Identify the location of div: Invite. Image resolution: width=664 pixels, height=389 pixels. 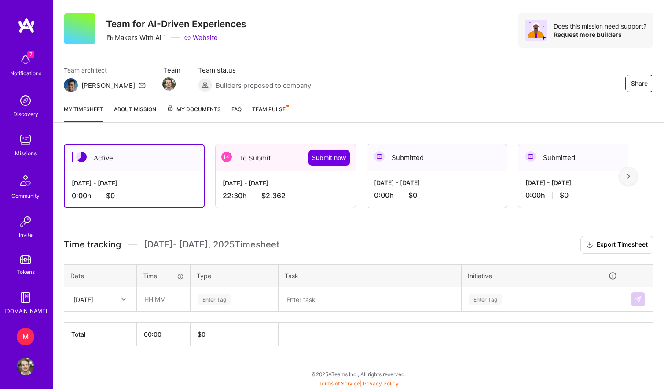
(26, 235).